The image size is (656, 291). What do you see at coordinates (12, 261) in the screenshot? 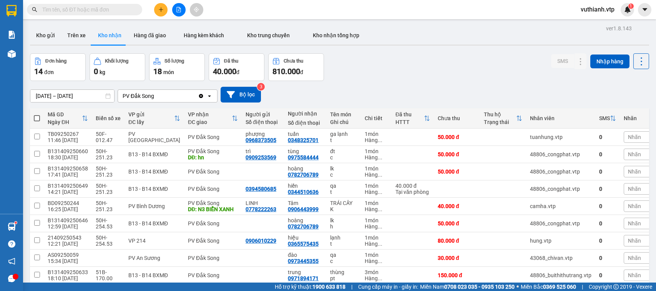
I see `span: notification` at bounding box center [12, 261].